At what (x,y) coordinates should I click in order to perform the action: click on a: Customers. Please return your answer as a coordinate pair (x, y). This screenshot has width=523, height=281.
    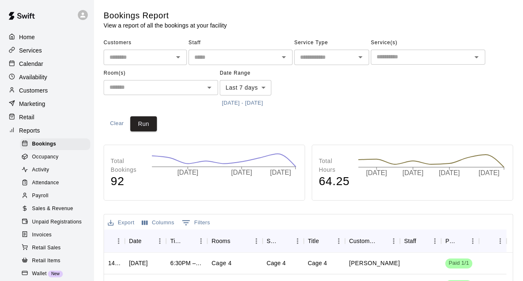
    Looking at the image, I should click on (47, 90).